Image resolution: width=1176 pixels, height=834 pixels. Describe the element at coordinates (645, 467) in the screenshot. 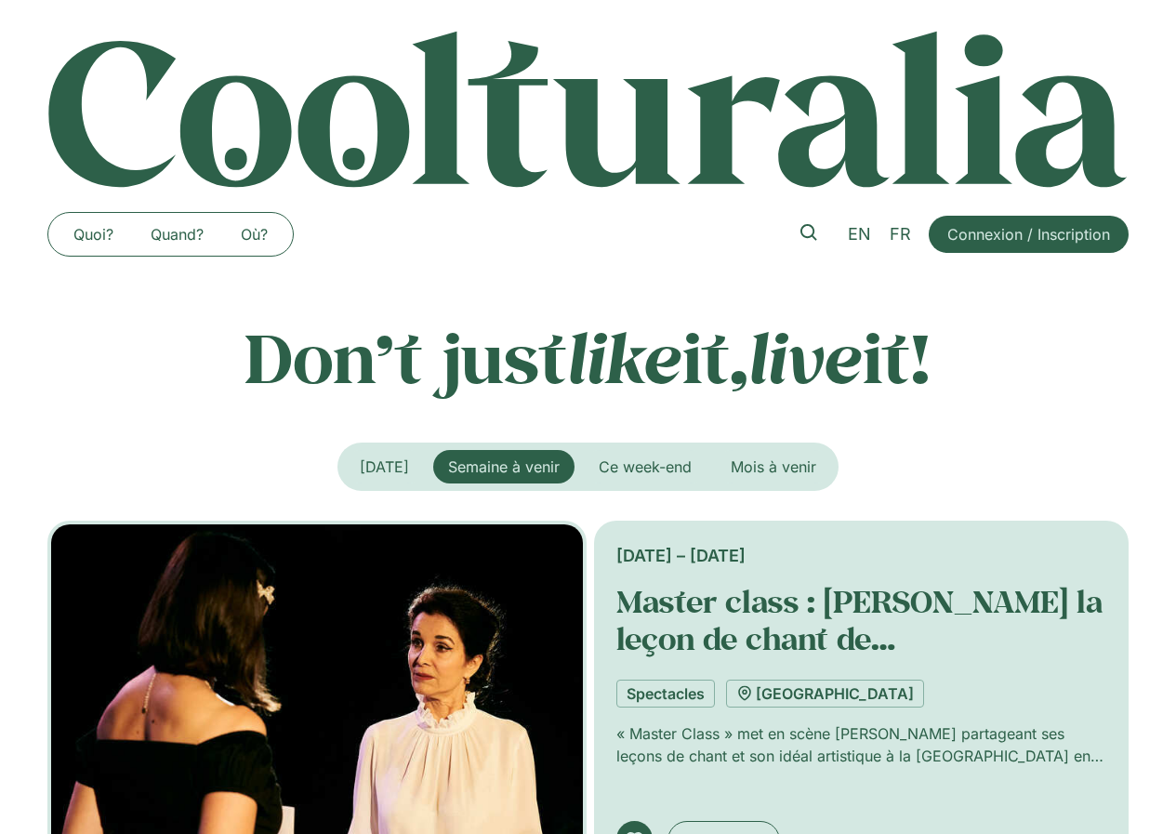

I see `span: Ce week-end` at that location.